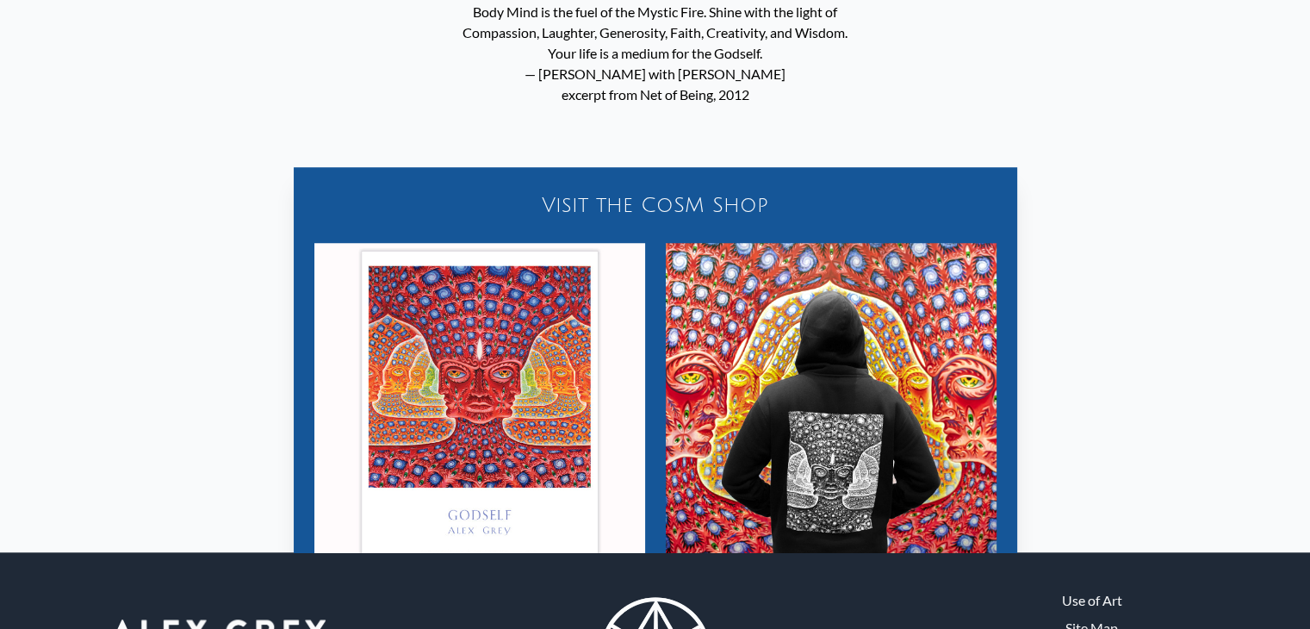  What do you see at coordinates (831, 408) in the screenshot?
I see `img: Godself - Zip-Up Hoodie` at bounding box center [831, 408].